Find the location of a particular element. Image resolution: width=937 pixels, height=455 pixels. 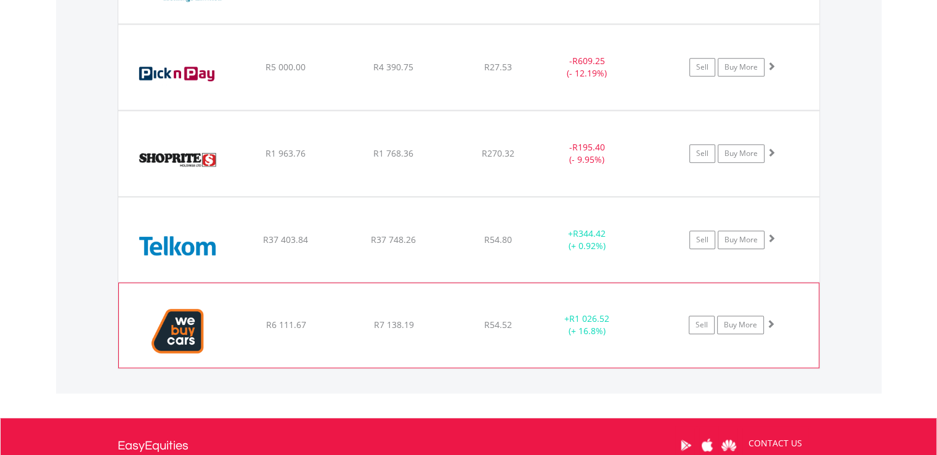

span: R54.80 is located at coordinates (498, 239).